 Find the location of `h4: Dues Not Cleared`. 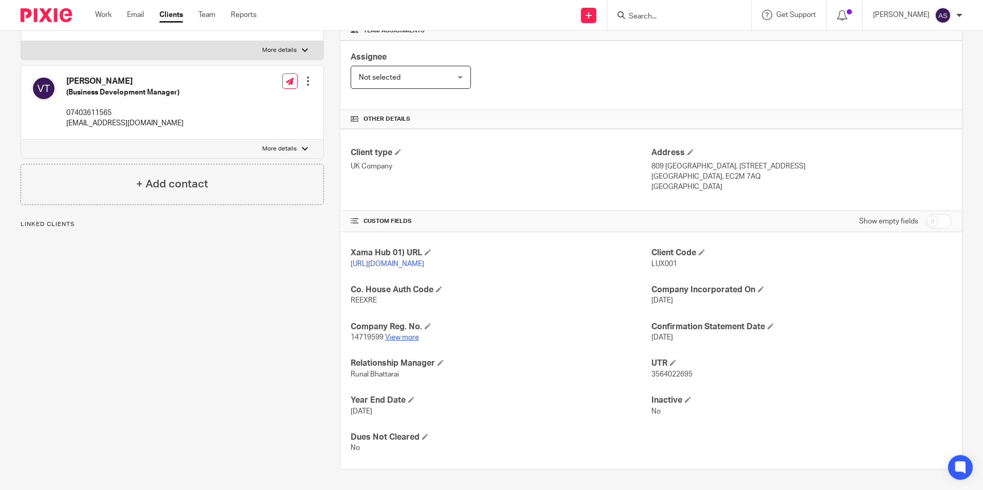

h4: Dues Not Cleared is located at coordinates (501, 437).